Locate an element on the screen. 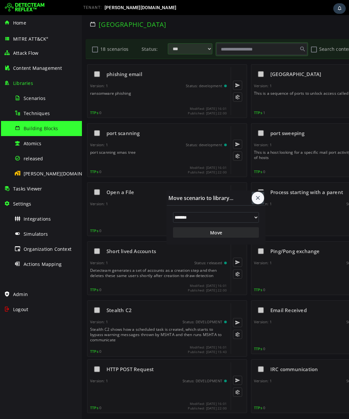  button: Move is located at coordinates (134, 217).